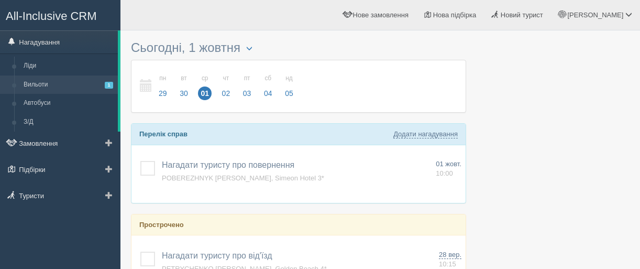  Describe the element at coordinates (247, 93) in the screenshot. I see `span: 03` at that location.